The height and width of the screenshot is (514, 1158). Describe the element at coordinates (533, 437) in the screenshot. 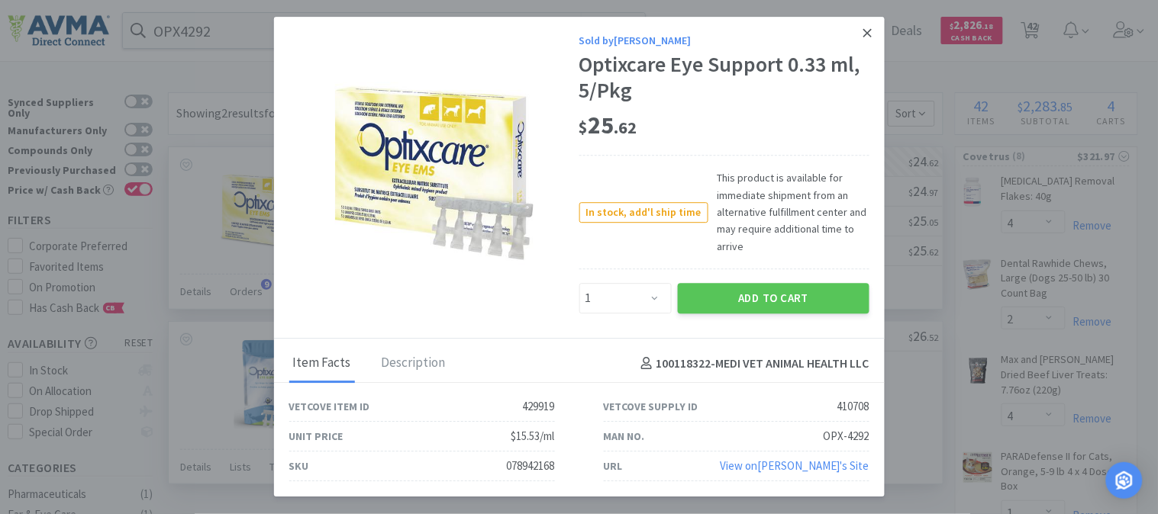

I see `div: $15.53/ml` at that location.